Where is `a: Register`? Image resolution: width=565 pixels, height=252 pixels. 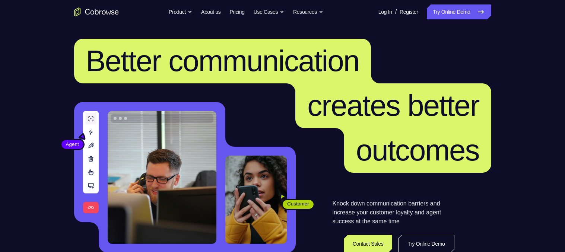 a: Register is located at coordinates (408, 12).